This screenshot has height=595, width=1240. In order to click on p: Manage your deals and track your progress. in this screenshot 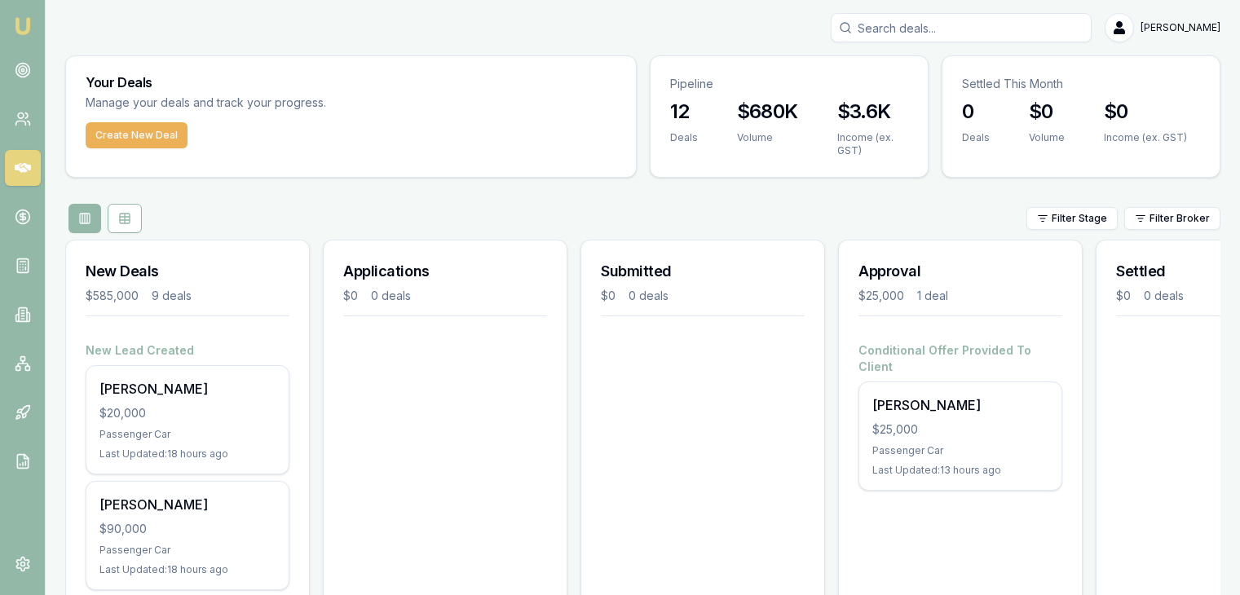, I will do `click(294, 103)`.